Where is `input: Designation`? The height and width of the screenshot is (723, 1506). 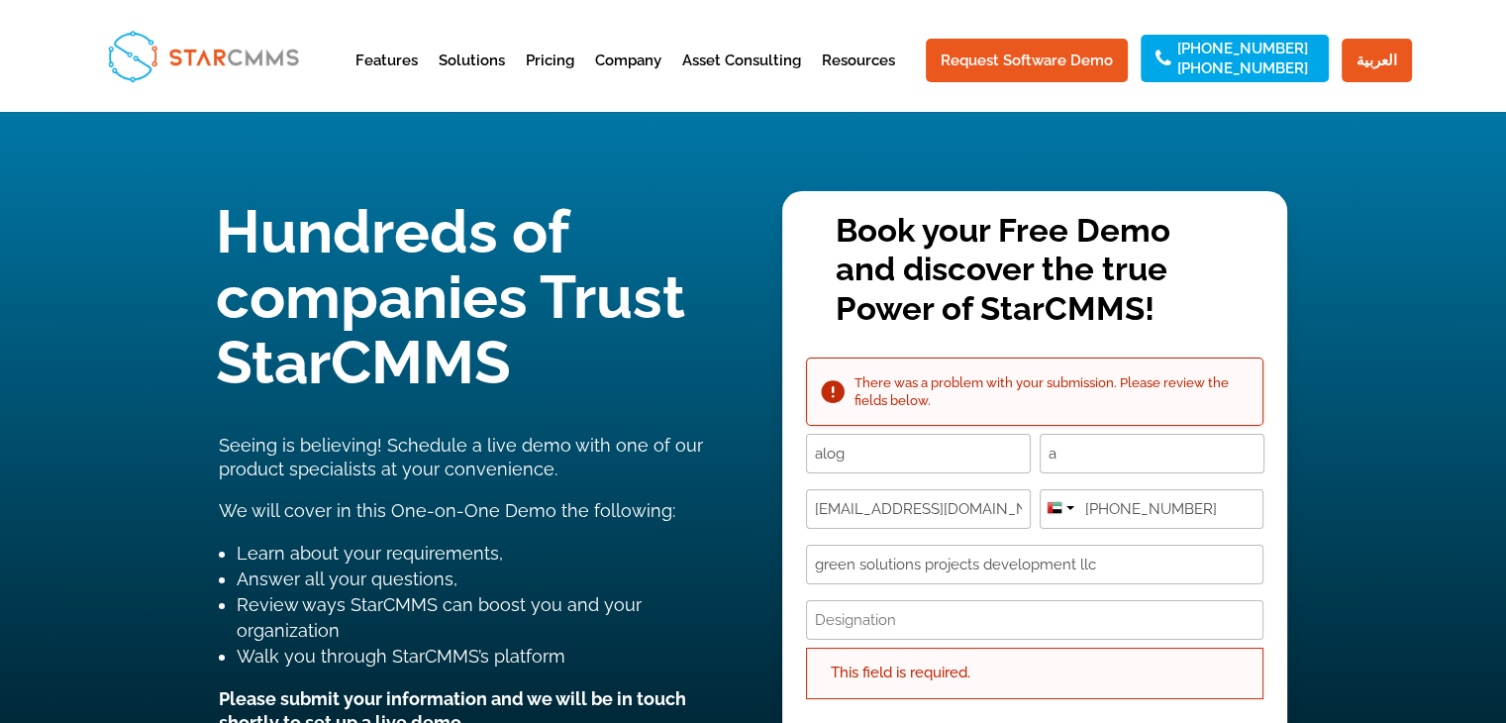
input: Designation is located at coordinates (1034, 620).